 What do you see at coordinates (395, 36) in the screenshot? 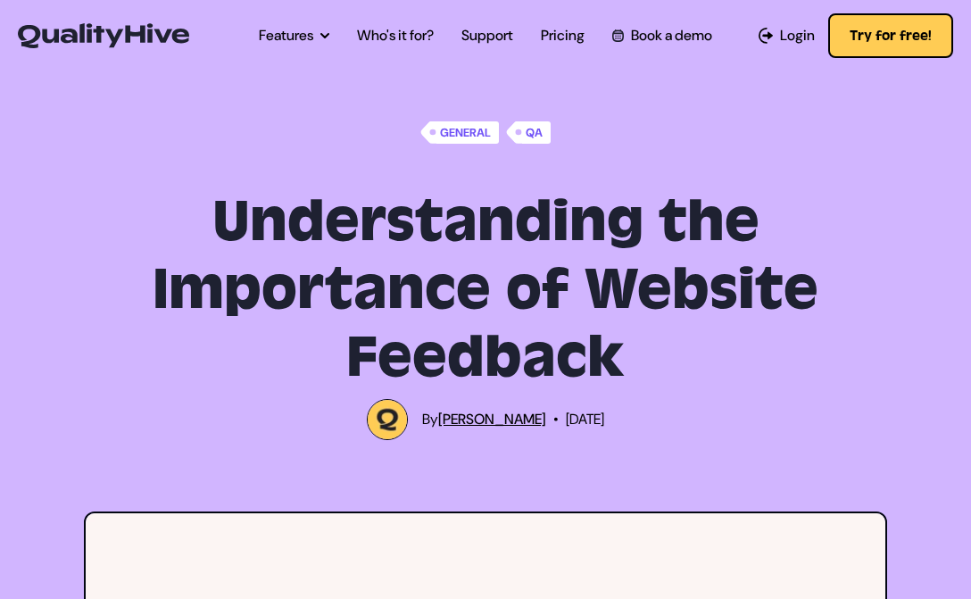
I see `a: Who's it for?` at bounding box center [395, 36].